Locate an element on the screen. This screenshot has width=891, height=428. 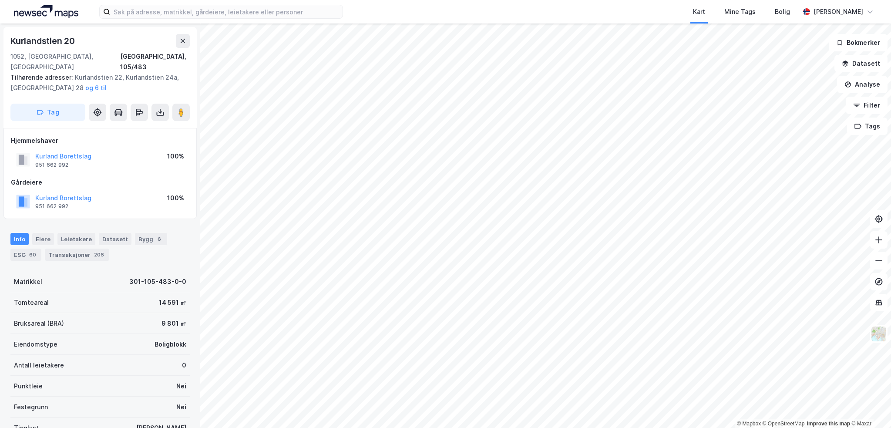
button: Tags is located at coordinates (867, 126).